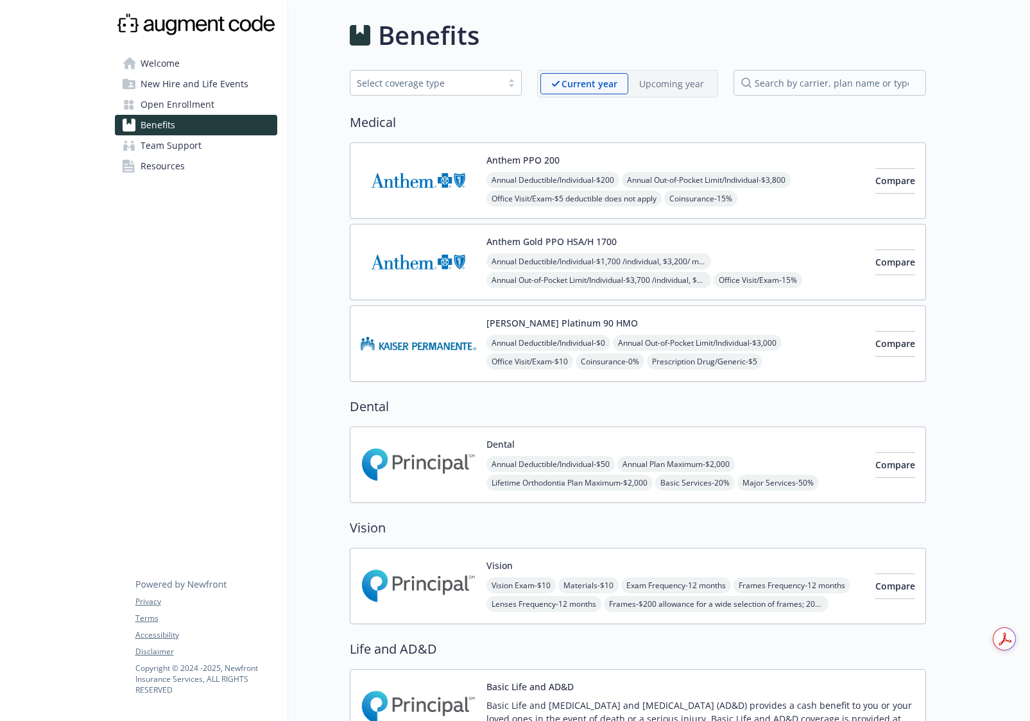 The height and width of the screenshot is (721, 1030). Describe the element at coordinates (196, 64) in the screenshot. I see `a: Welcome` at that location.